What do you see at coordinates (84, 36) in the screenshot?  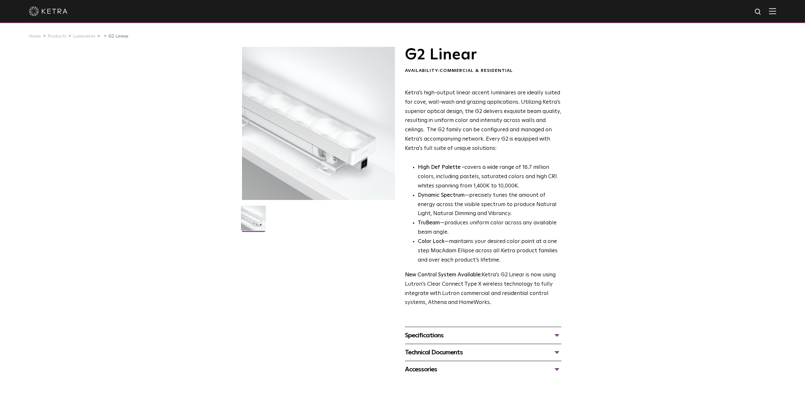 I see `a: Luminaires` at bounding box center [84, 36].